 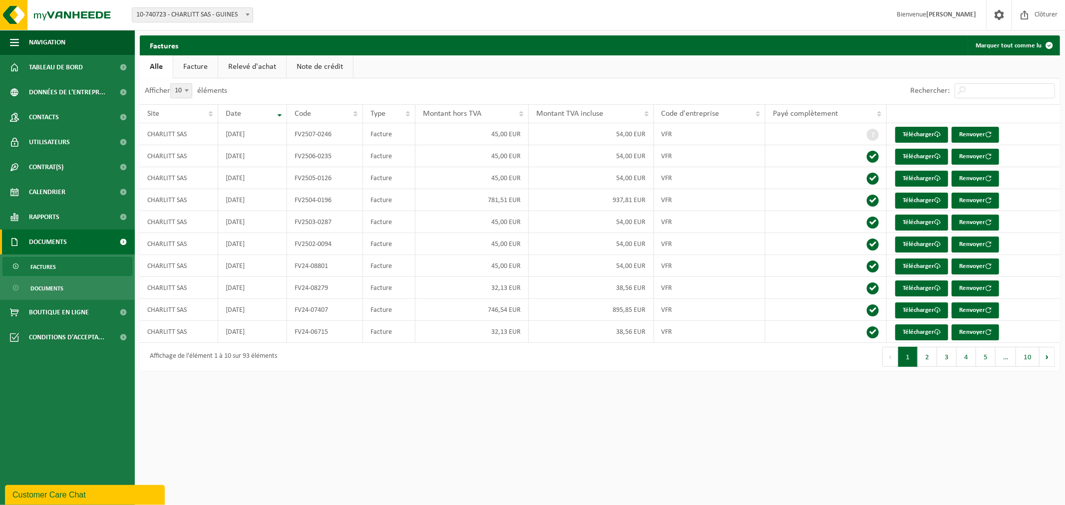 What do you see at coordinates (48, 242) in the screenshot?
I see `span: Documents` at bounding box center [48, 242].